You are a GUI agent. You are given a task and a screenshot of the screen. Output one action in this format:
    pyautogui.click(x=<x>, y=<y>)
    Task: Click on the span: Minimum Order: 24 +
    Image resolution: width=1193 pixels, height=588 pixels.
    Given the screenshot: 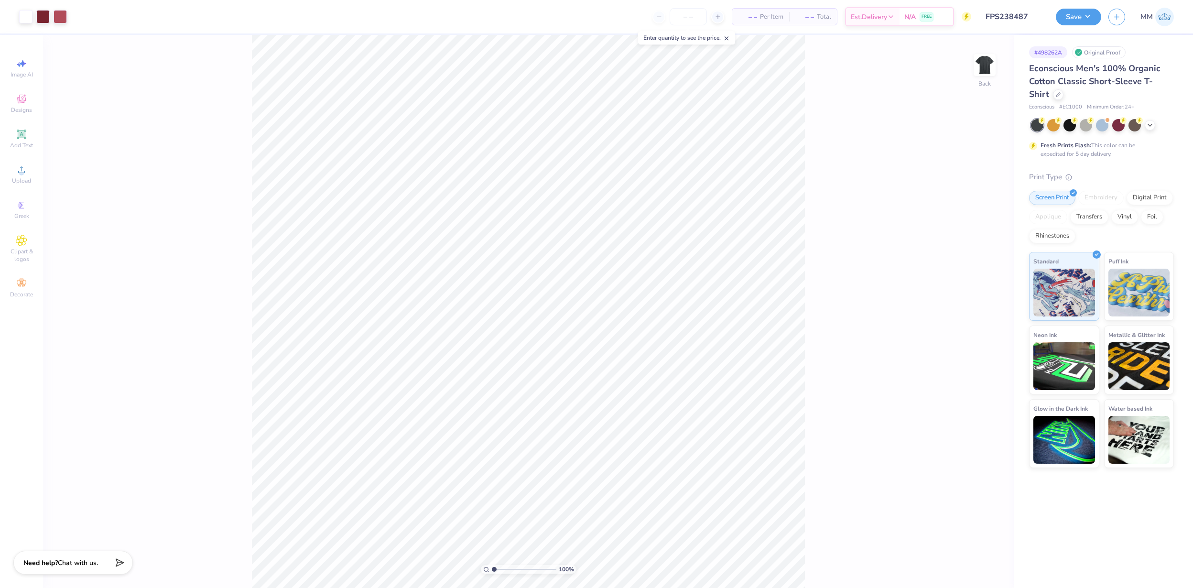 What is the action you would take?
    pyautogui.click(x=1111, y=107)
    